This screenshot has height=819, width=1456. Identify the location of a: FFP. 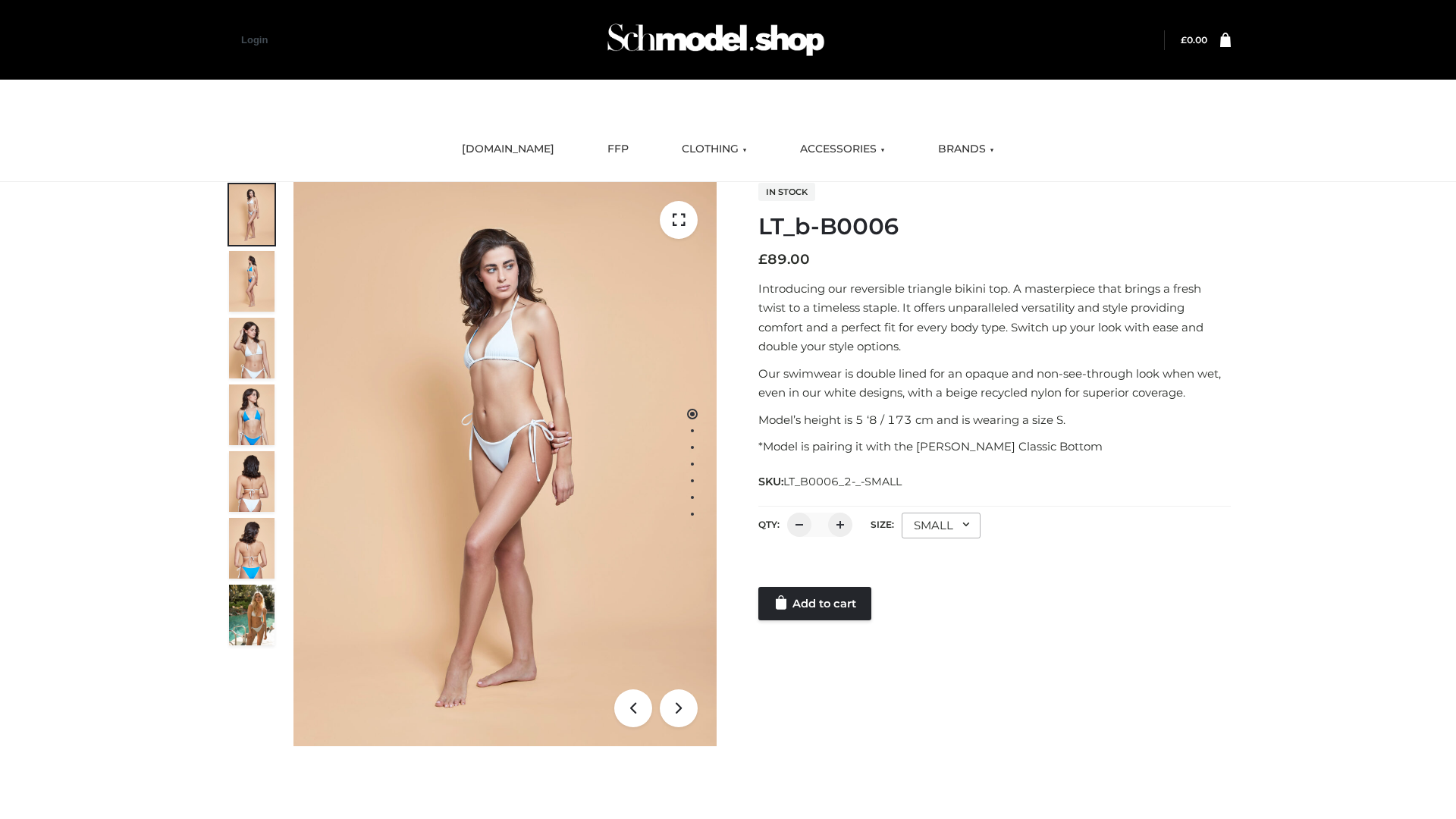
(618, 149).